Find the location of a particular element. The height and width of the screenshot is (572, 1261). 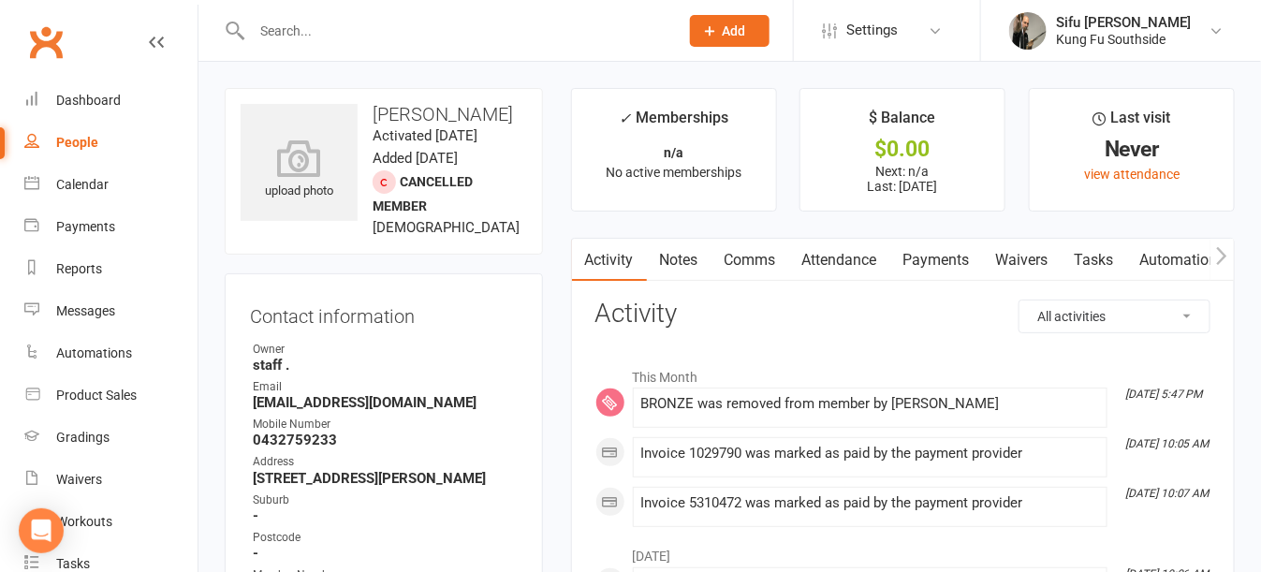

a: view attendance is located at coordinates (1132, 174).